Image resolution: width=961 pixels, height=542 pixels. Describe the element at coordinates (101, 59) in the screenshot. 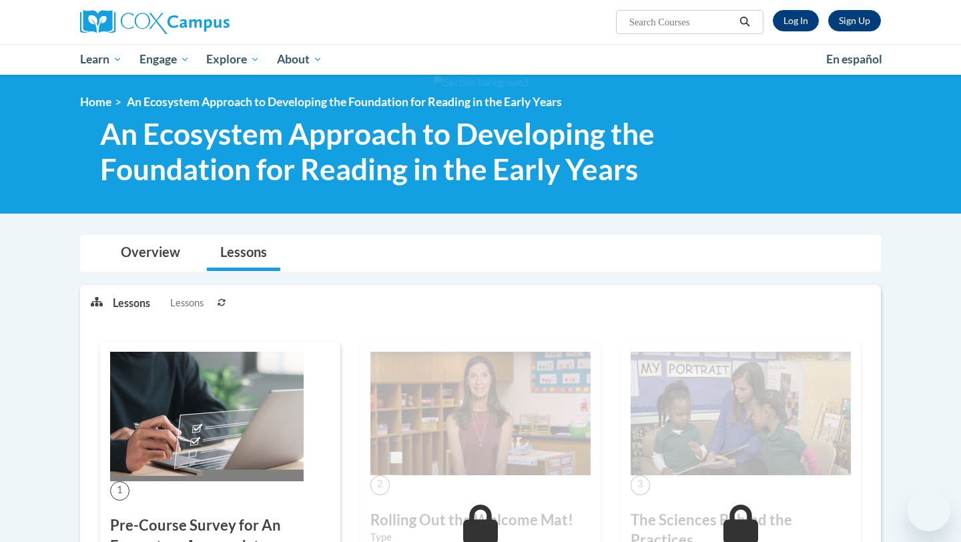

I see `a: Learn` at that location.